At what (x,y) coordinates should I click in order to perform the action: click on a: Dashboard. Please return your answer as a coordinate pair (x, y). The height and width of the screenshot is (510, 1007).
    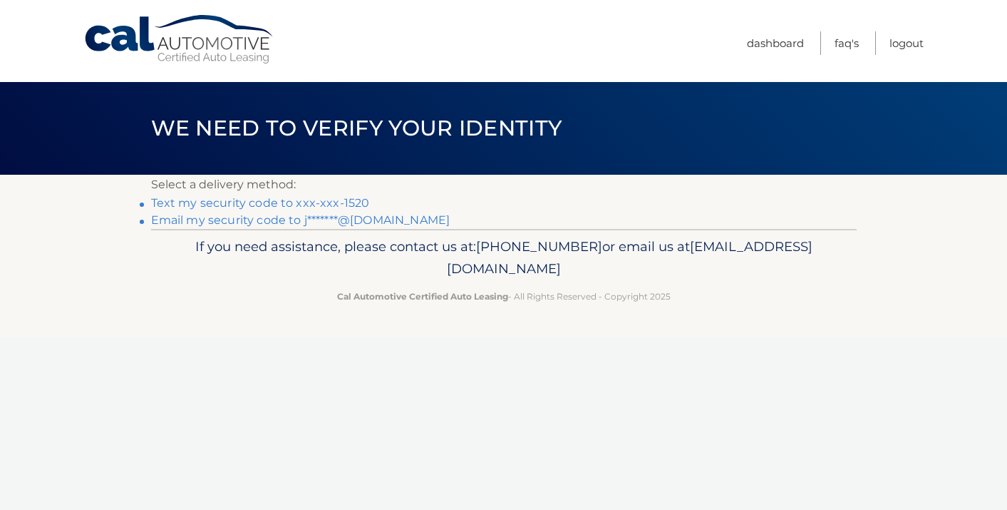
    Looking at the image, I should click on (775, 43).